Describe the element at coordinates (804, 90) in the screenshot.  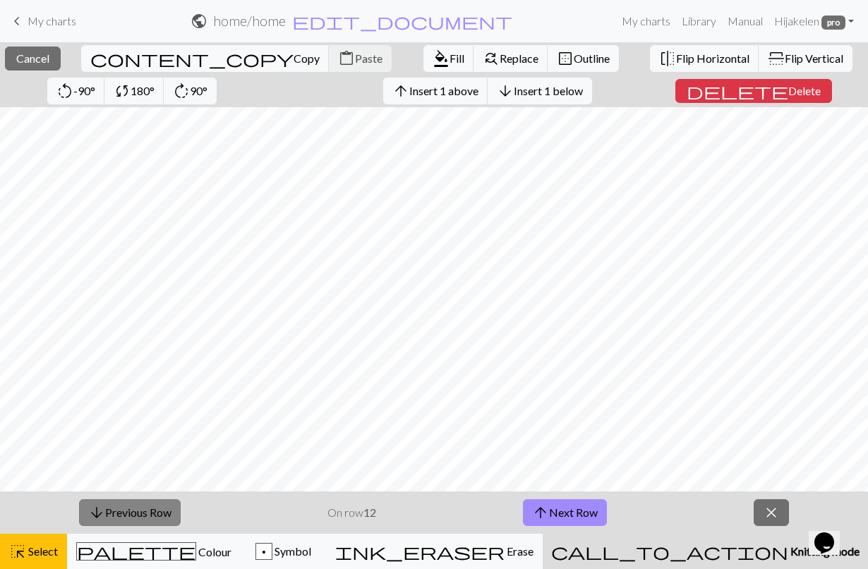
I see `span: Delete` at that location.